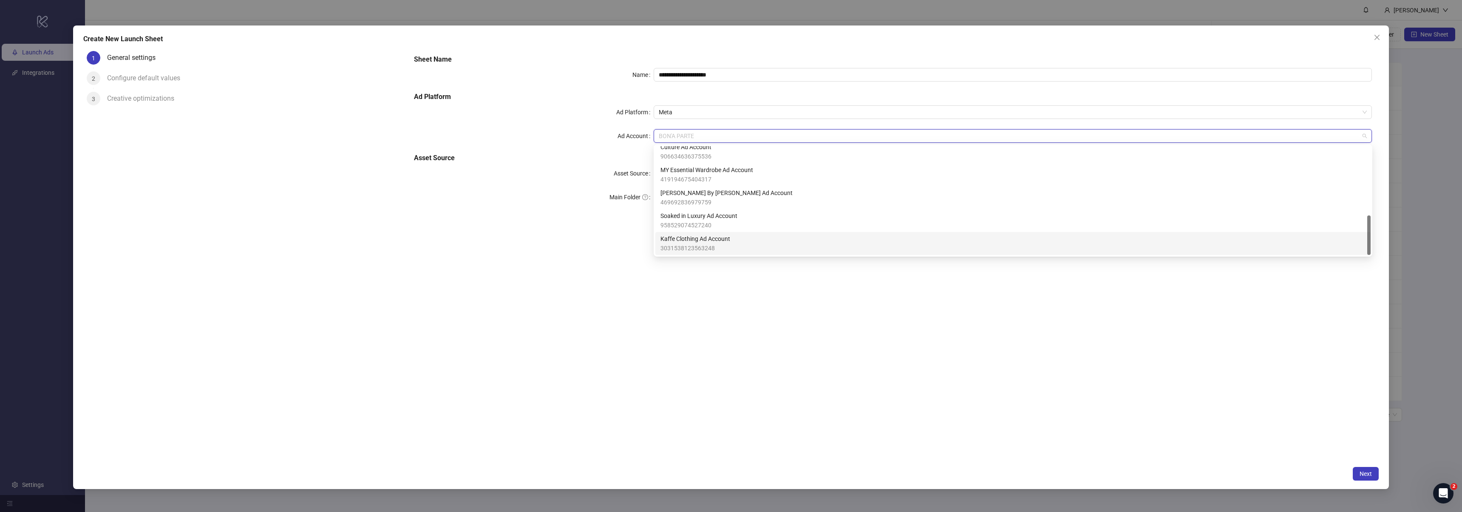 The width and height of the screenshot is (1462, 512). Describe the element at coordinates (686, 156) in the screenshot. I see `span: 906634636375536` at that location.